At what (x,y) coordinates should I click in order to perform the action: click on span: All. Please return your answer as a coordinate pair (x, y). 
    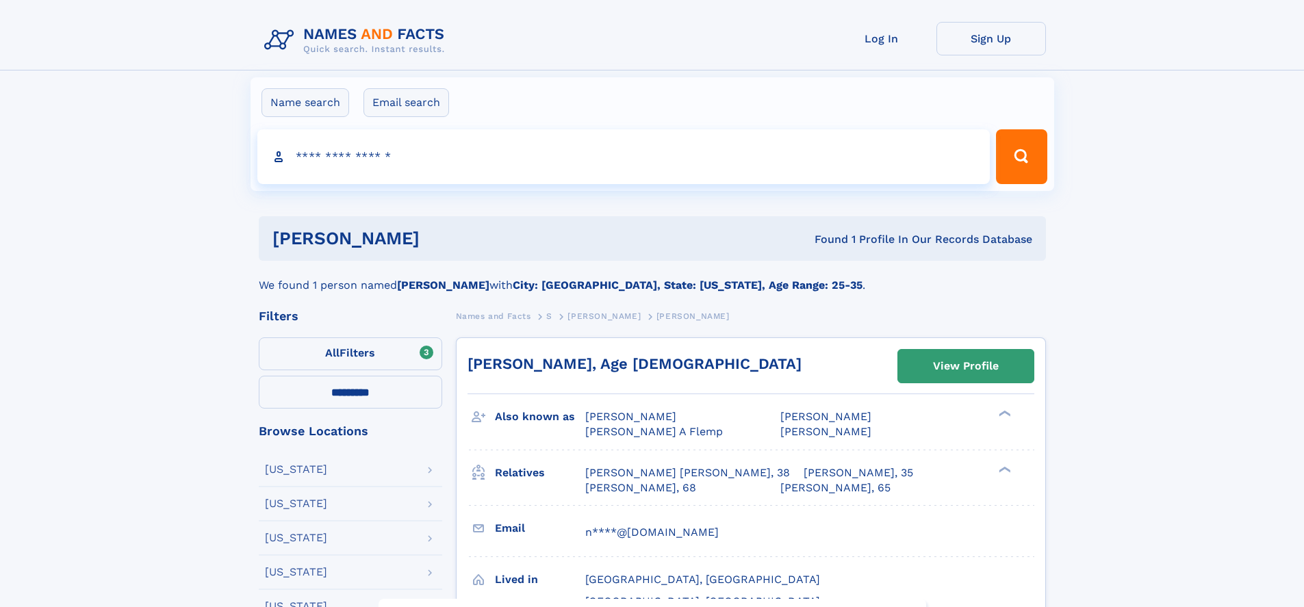
    Looking at the image, I should click on (332, 353).